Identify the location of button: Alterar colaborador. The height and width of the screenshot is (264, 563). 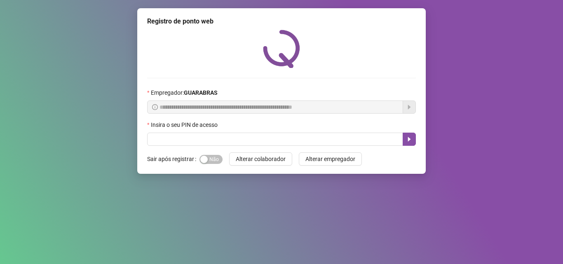
(260, 159).